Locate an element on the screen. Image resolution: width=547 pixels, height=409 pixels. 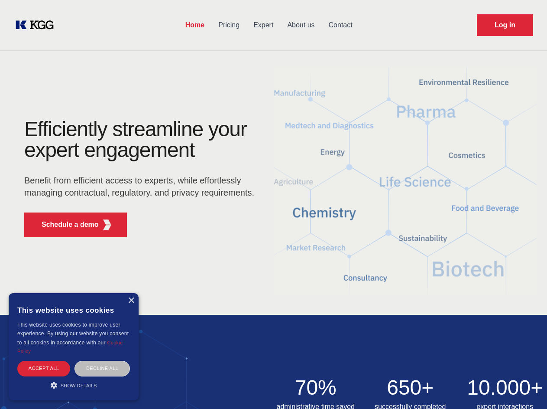
button: Schedule a demoKGG Fifth Element RED is located at coordinates (75, 224).